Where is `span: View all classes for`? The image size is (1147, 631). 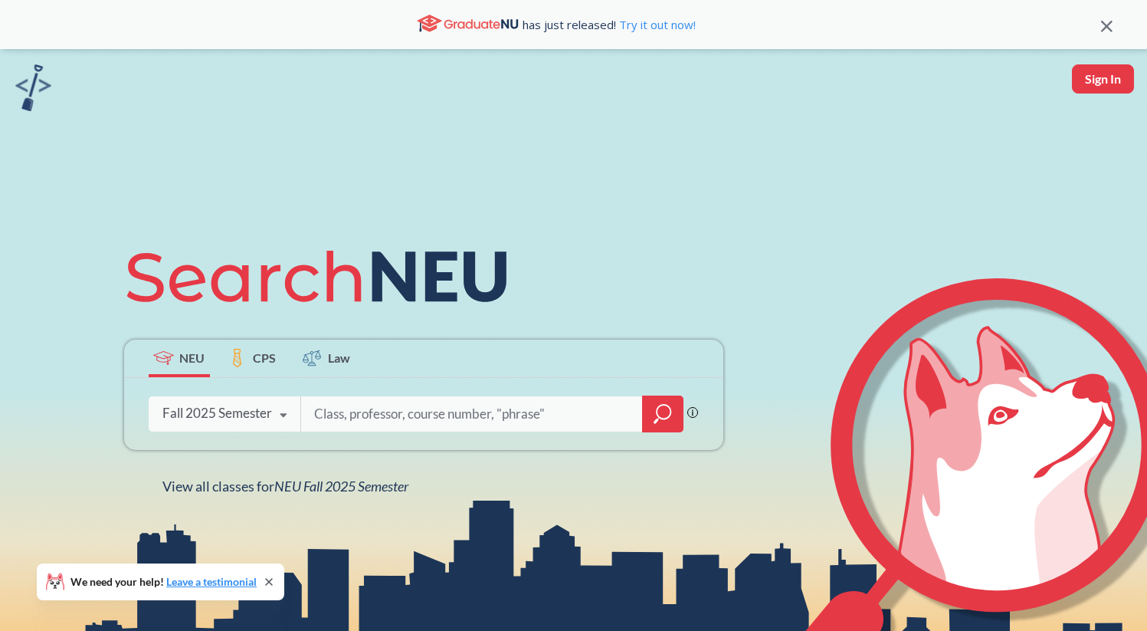 span: View all classes for is located at coordinates (285, 486).